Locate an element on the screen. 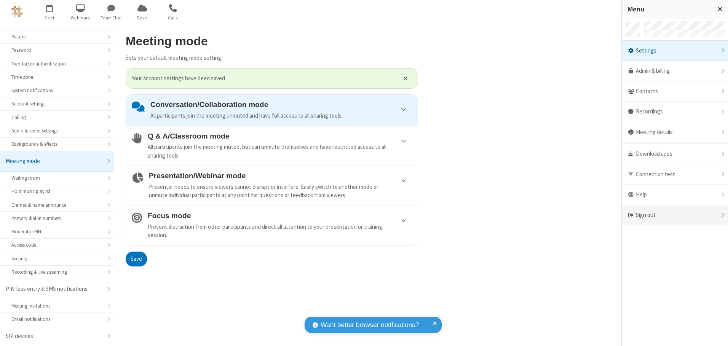 The height and width of the screenshot is (346, 728). h4: Conversation/Collaboration mode is located at coordinates (281, 104).